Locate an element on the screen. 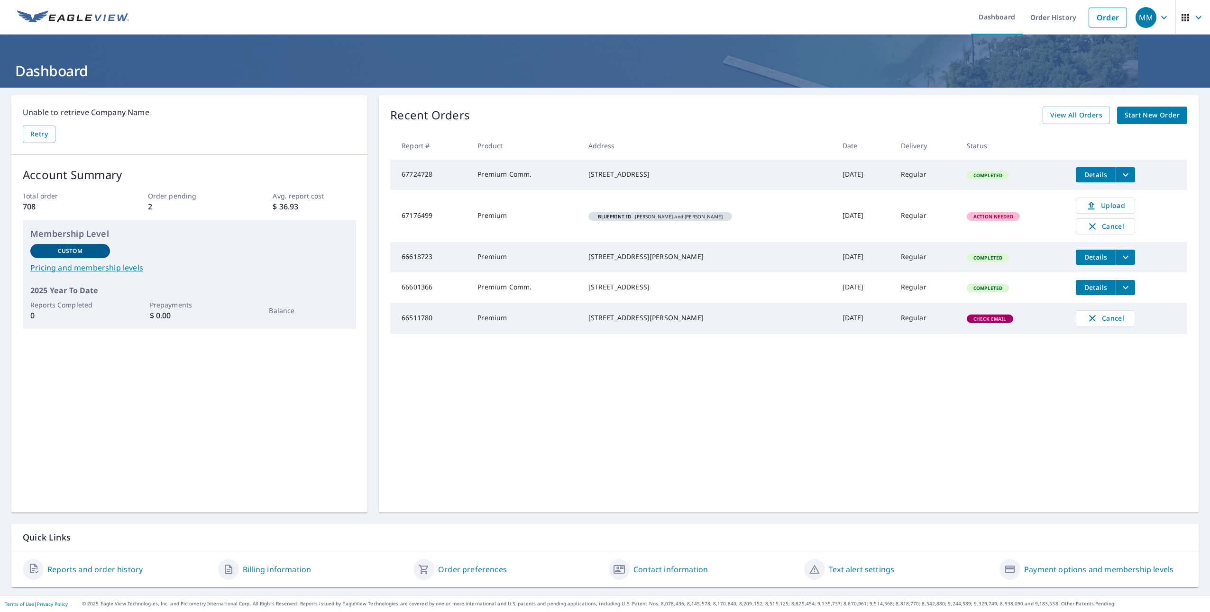 Image resolution: width=1210 pixels, height=612 pixels. em: Blueprint ID is located at coordinates (614, 217).